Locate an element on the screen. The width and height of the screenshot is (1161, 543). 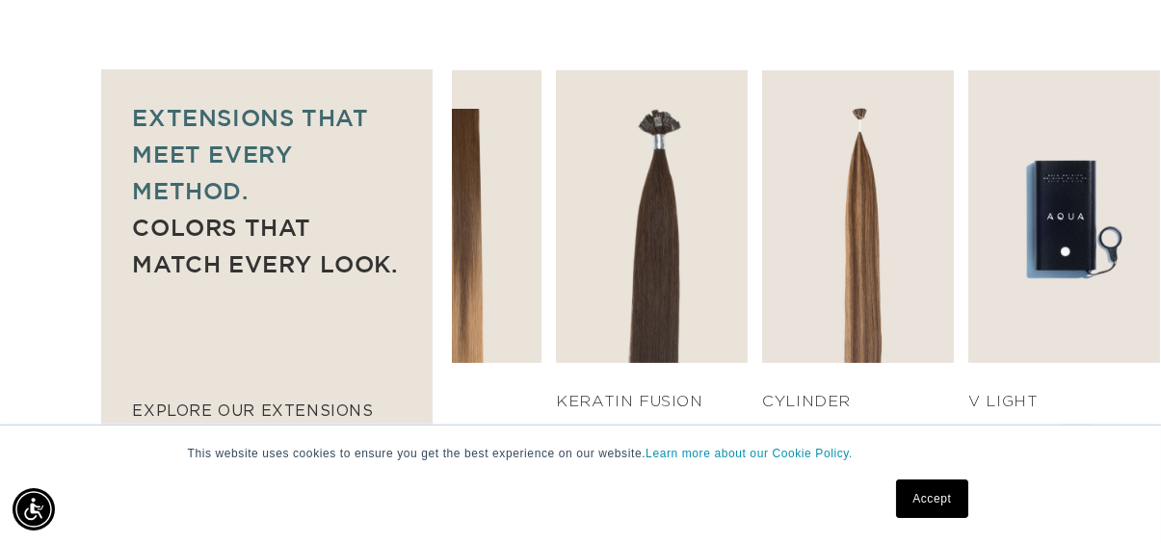
div: 5 / 7 is located at coordinates (651, 241).